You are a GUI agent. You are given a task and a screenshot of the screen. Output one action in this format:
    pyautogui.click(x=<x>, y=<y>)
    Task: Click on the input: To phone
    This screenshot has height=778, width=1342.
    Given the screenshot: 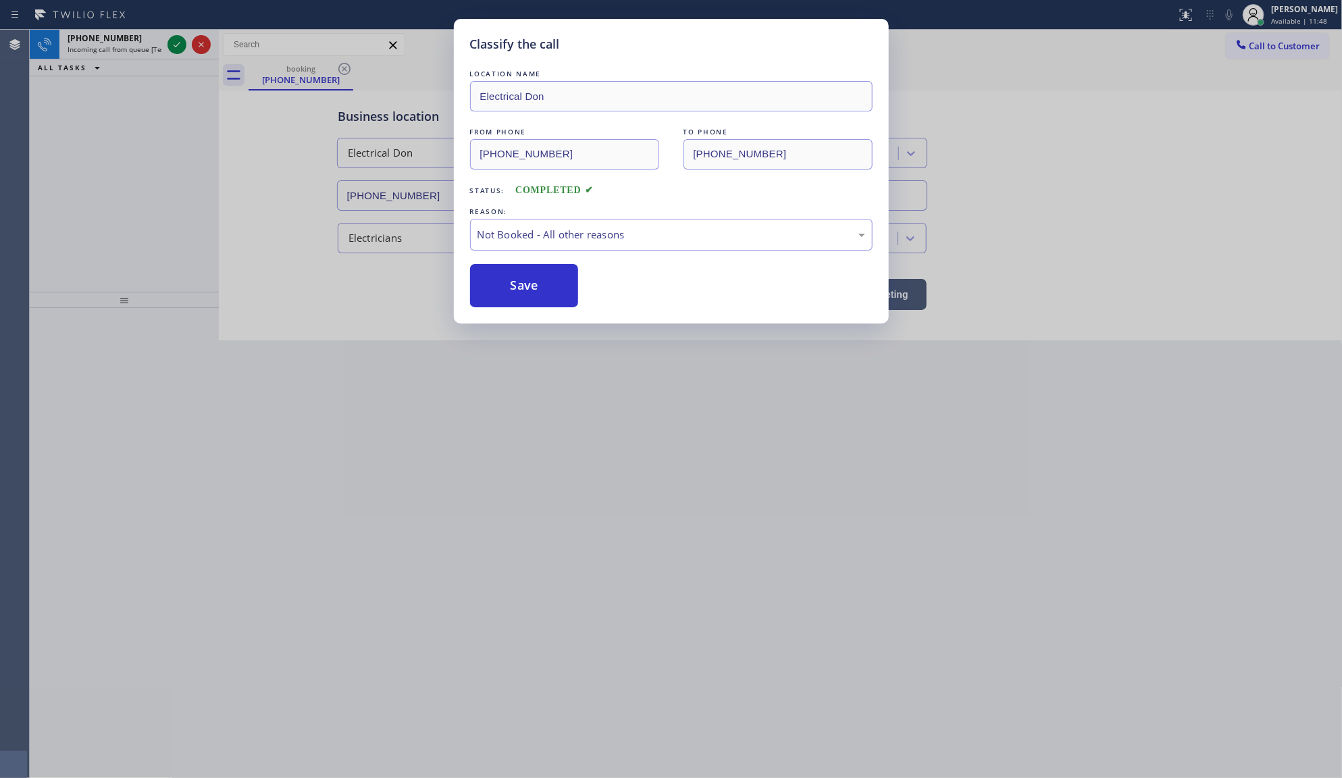 What is the action you would take?
    pyautogui.click(x=778, y=154)
    